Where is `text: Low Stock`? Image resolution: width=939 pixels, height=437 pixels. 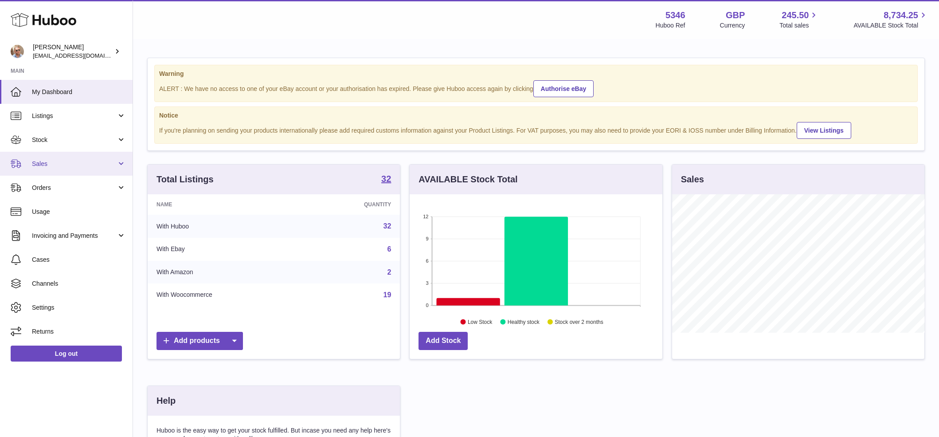
text: Low Stock is located at coordinates (480, 322).